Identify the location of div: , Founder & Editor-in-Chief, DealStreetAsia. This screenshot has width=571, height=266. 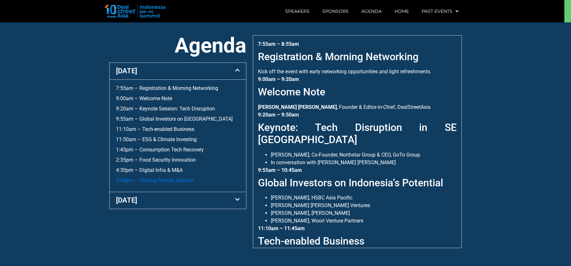
(357, 93).